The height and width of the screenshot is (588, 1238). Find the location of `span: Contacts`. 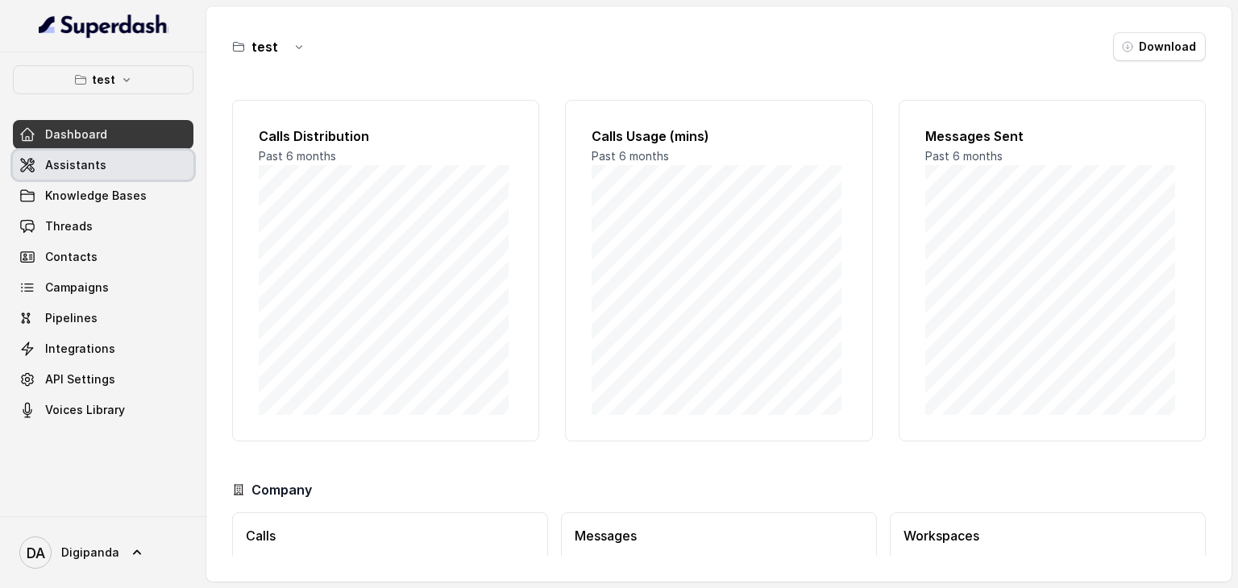

span: Contacts is located at coordinates (71, 257).